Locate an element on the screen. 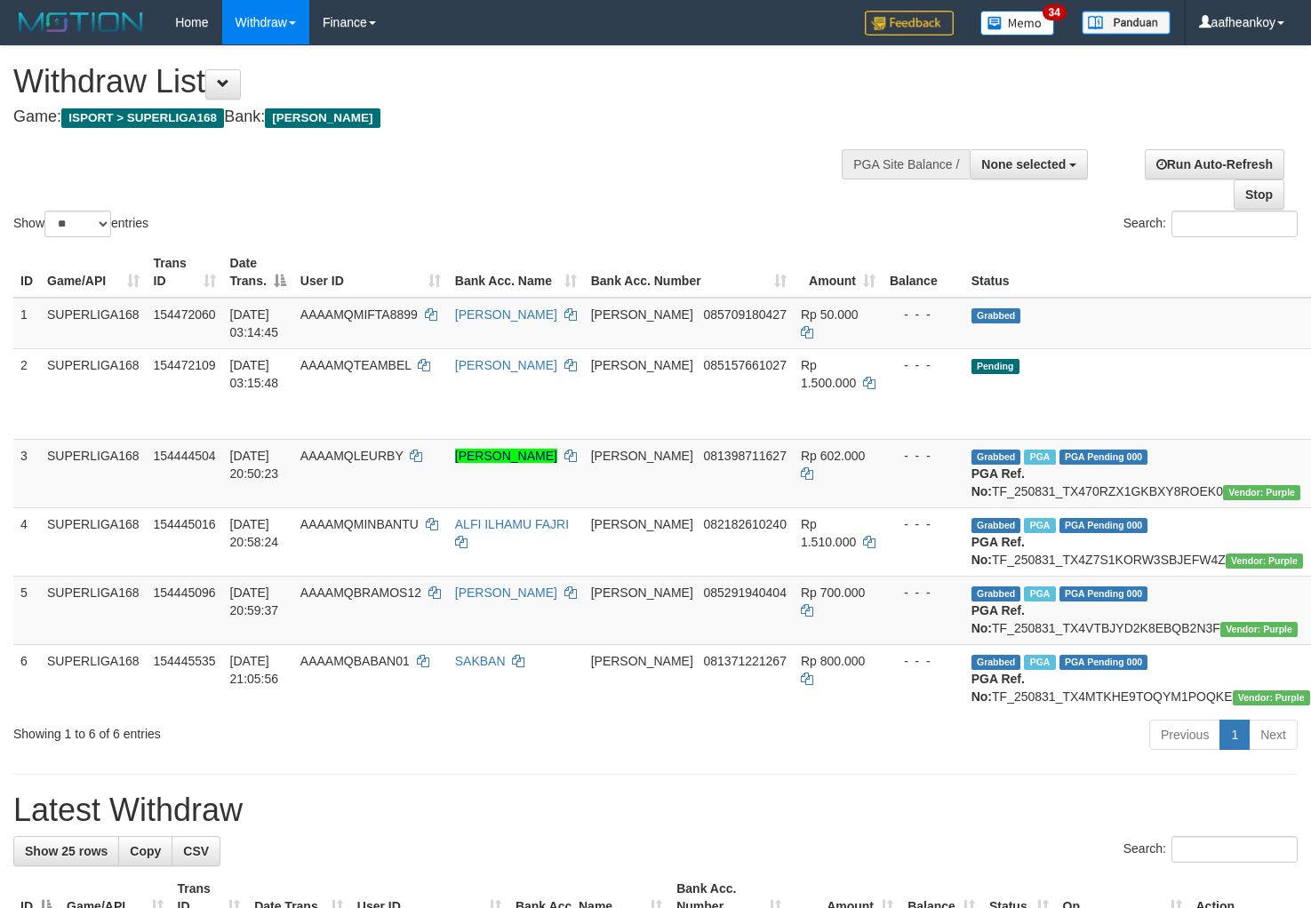 The image size is (1311, 908). td: 1 is located at coordinates (27, 323).